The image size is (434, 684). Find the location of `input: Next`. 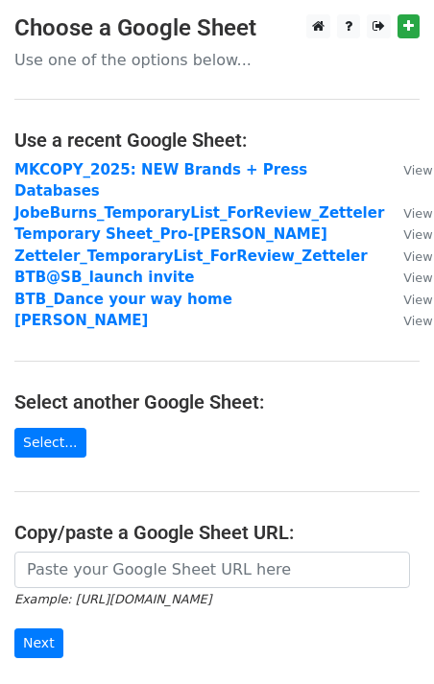

input: Next is located at coordinates (38, 643).